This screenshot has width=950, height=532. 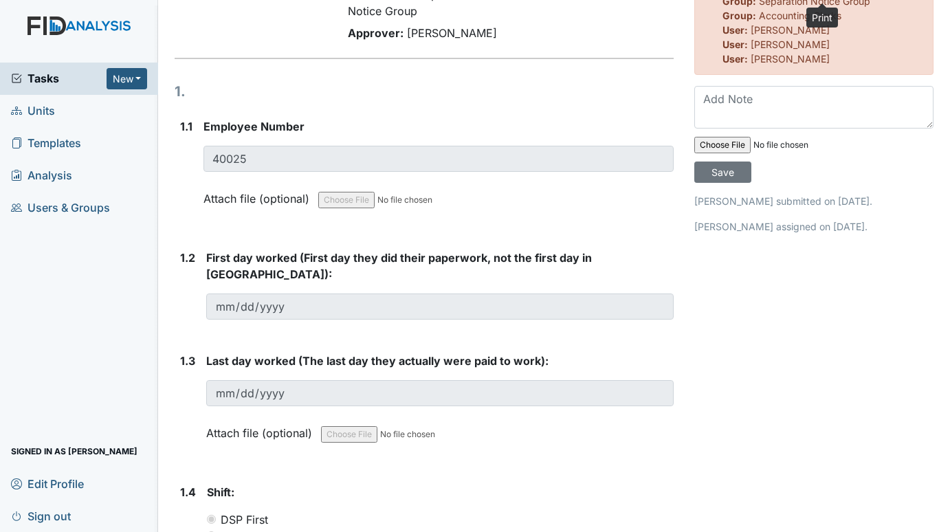 What do you see at coordinates (822, 17) in the screenshot?
I see `div: Print` at bounding box center [822, 17].